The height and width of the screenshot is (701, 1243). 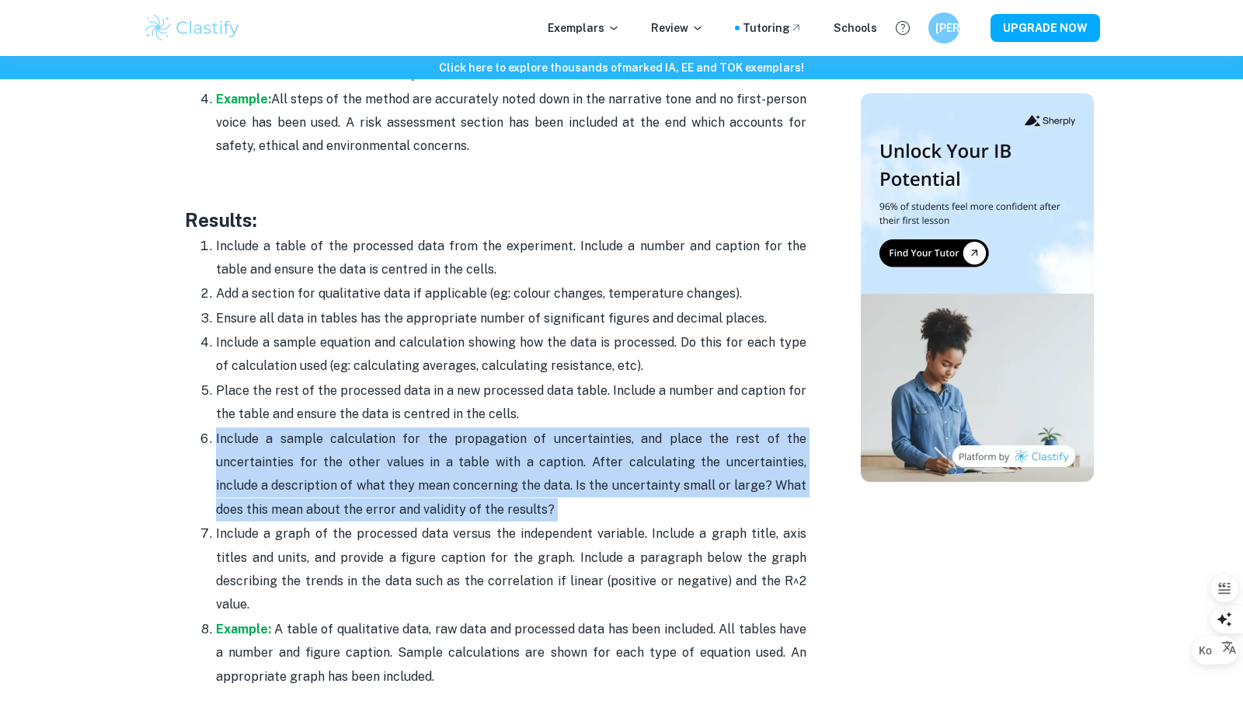 What do you see at coordinates (772, 28) in the screenshot?
I see `a: Tutoring` at bounding box center [772, 28].